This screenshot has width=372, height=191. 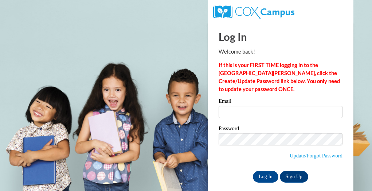 What do you see at coordinates (280, 36) in the screenshot?
I see `h1: Log In` at bounding box center [280, 36].